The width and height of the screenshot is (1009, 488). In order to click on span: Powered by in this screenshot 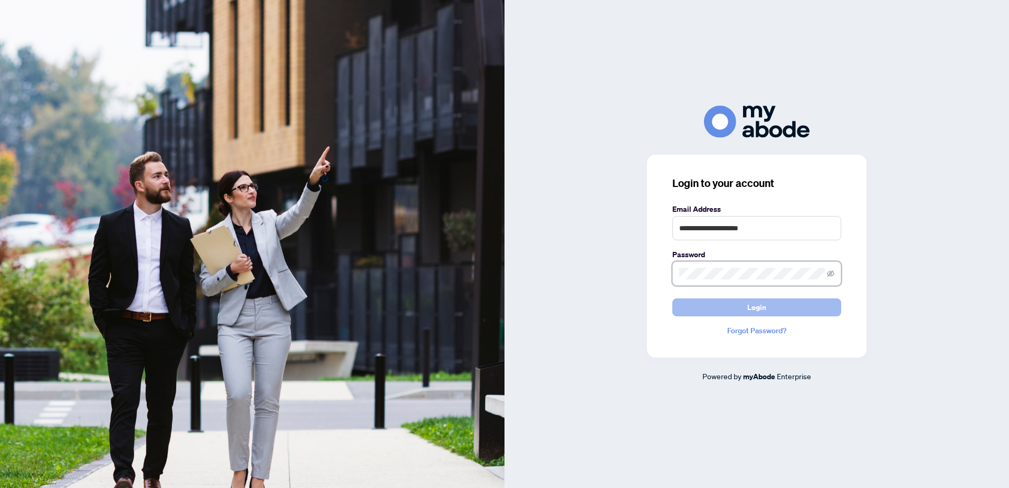, I will do `click(722, 376)`.